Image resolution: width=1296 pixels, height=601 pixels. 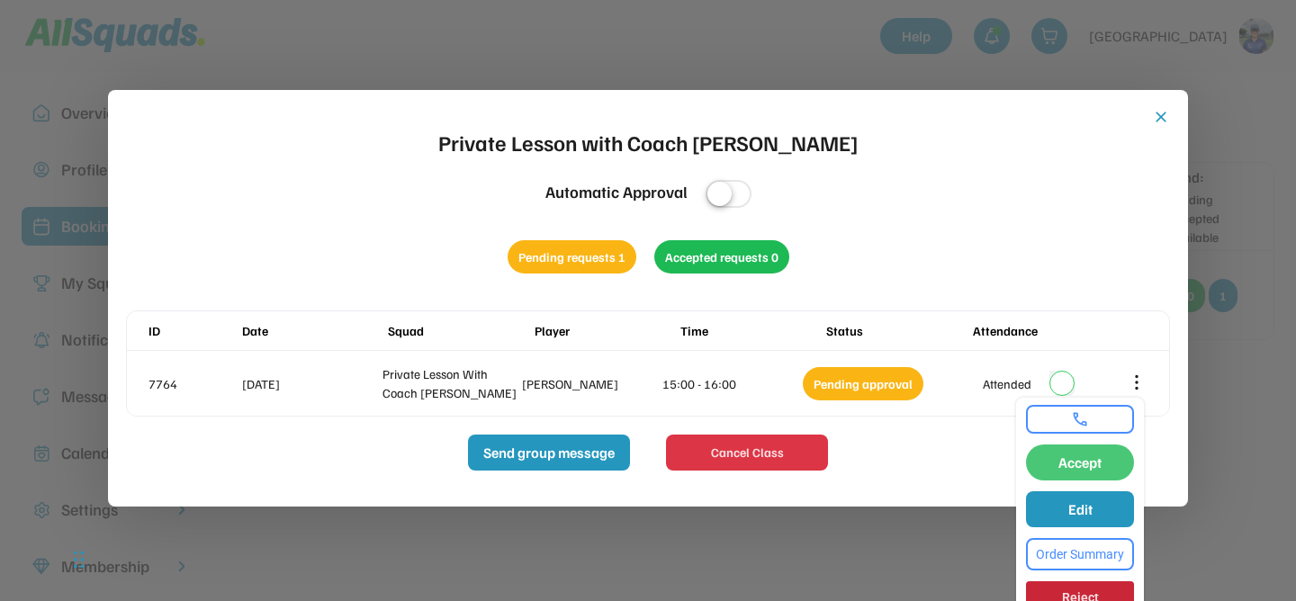 What do you see at coordinates (459, 330) in the screenshot?
I see `div: Squad` at bounding box center [459, 330].